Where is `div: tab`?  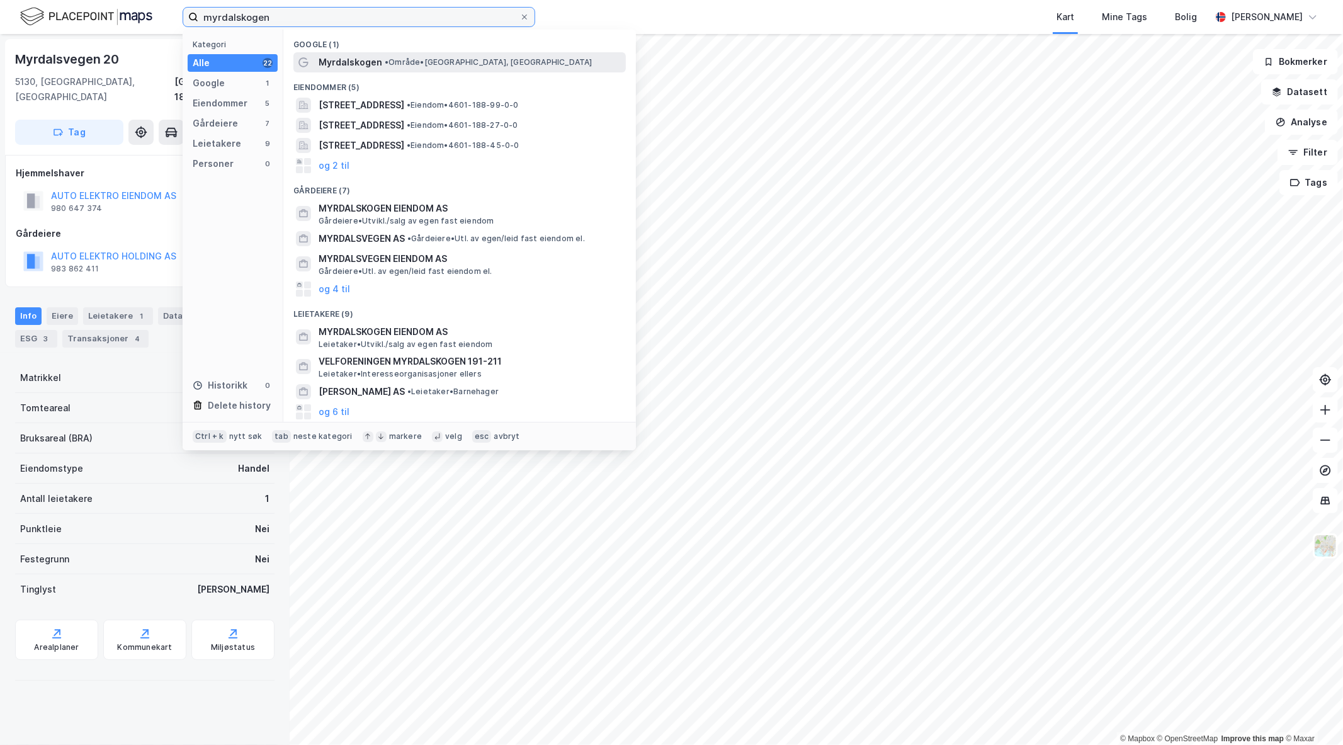
div: tab is located at coordinates (281, 436).